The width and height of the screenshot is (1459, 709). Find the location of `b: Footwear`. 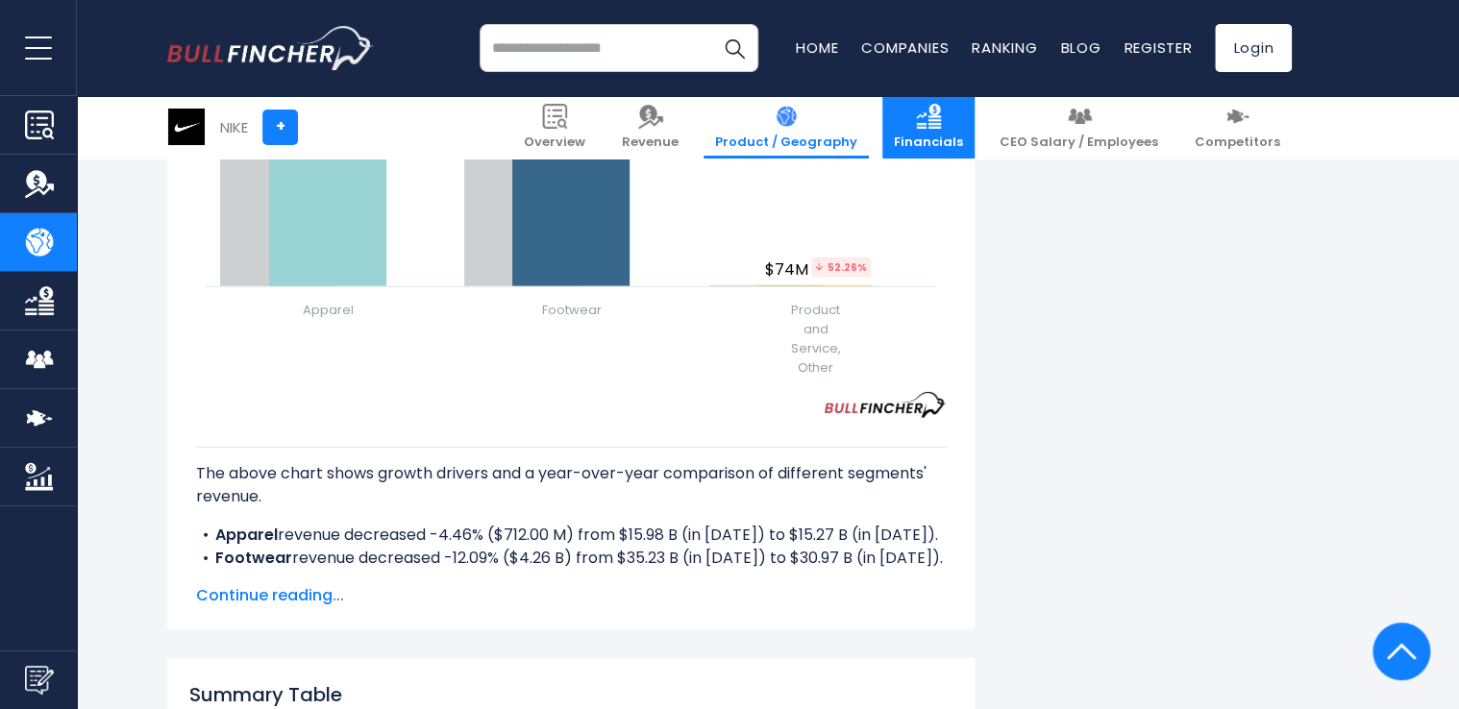

b: Footwear is located at coordinates (254, 557).